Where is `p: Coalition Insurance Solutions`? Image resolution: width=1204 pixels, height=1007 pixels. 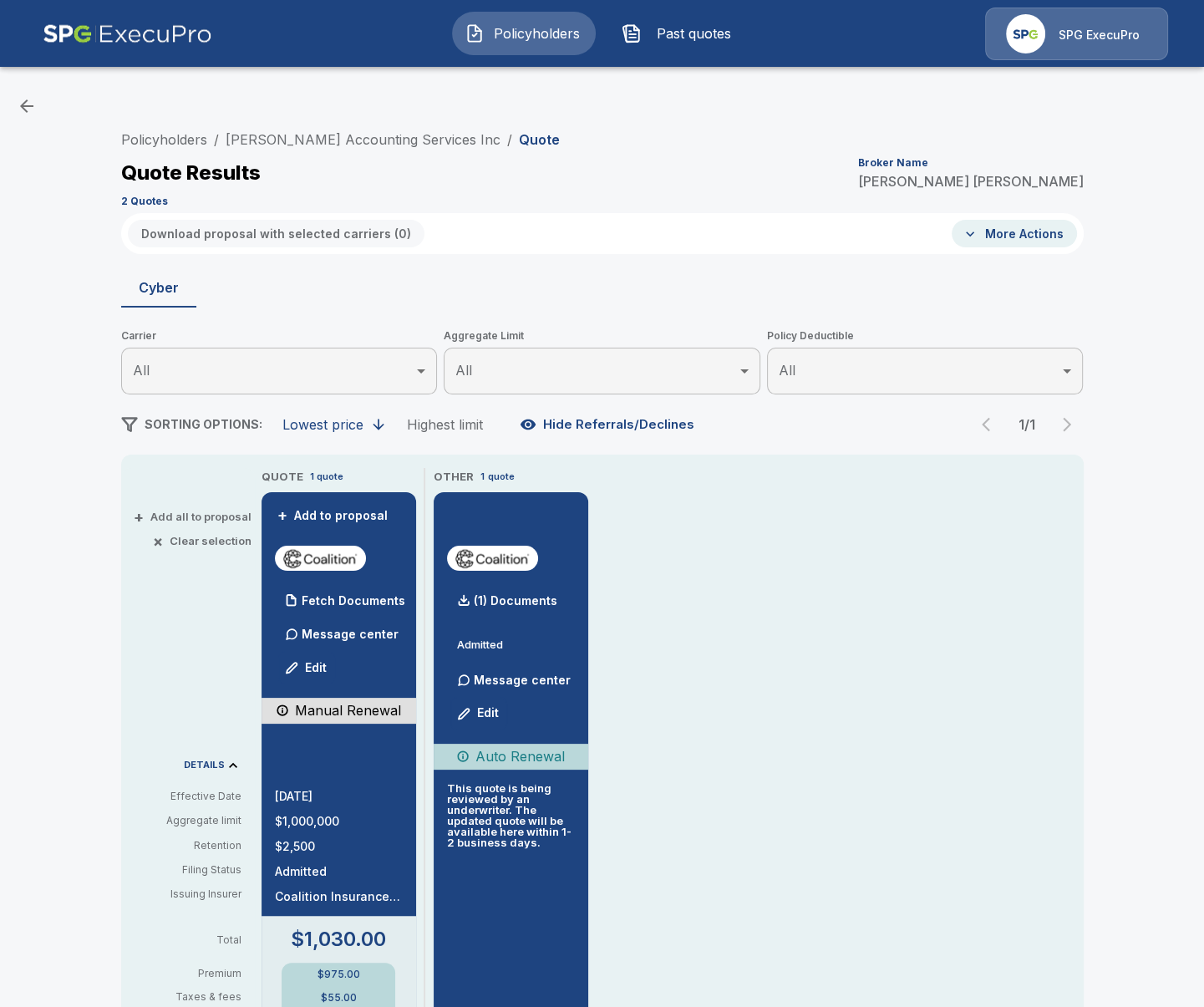
p: Coalition Insurance Solutions is located at coordinates (338, 896).